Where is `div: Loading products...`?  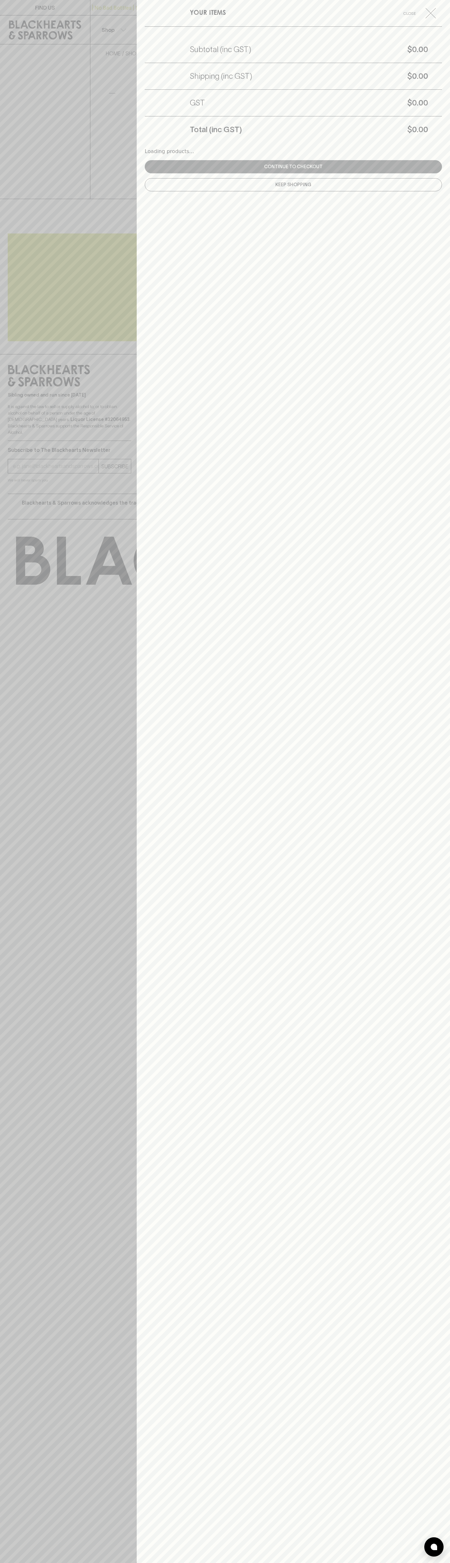 div: Loading products... is located at coordinates (293, 151).